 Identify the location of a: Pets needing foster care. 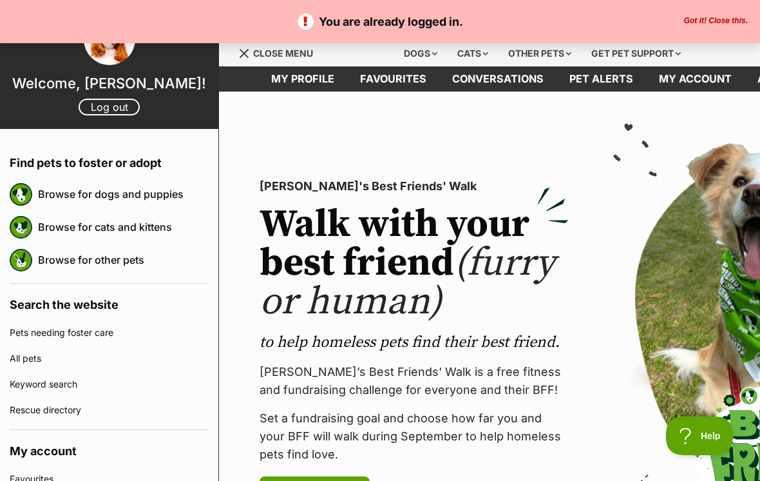
(109, 333).